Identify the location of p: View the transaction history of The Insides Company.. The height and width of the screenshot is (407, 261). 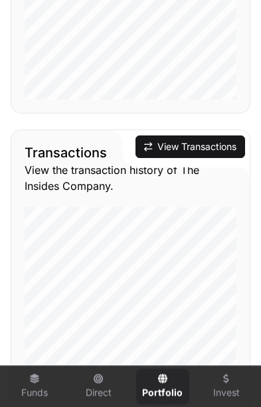
(130, 178).